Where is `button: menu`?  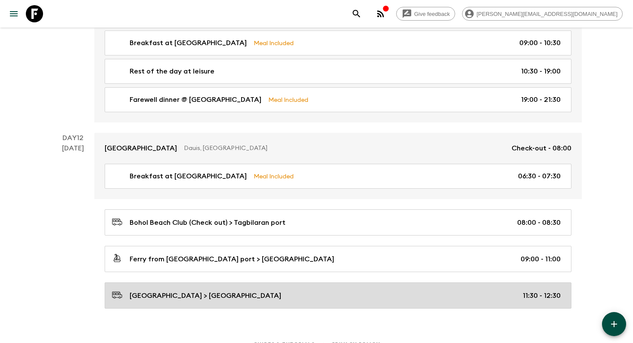
button: menu is located at coordinates (14, 14).